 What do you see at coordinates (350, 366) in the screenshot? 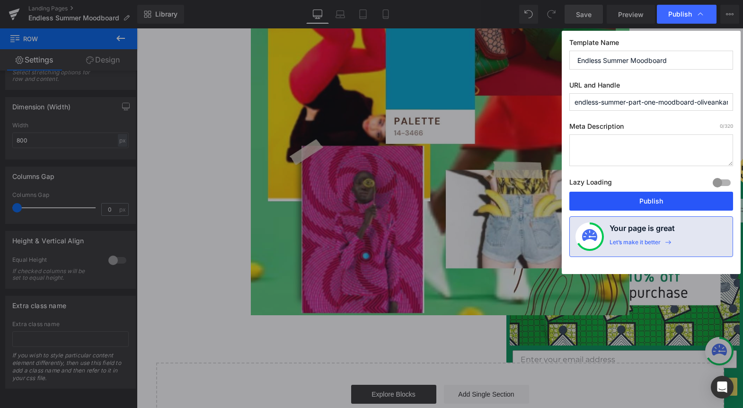
I see `a: Add Single Section` at bounding box center [350, 366].